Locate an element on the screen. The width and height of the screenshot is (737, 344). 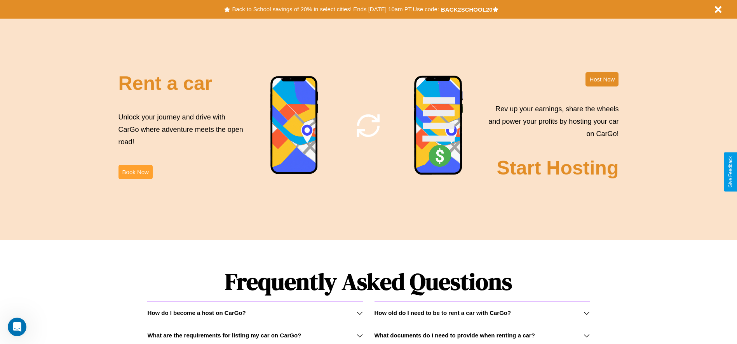
button: Host Now is located at coordinates (602, 79).